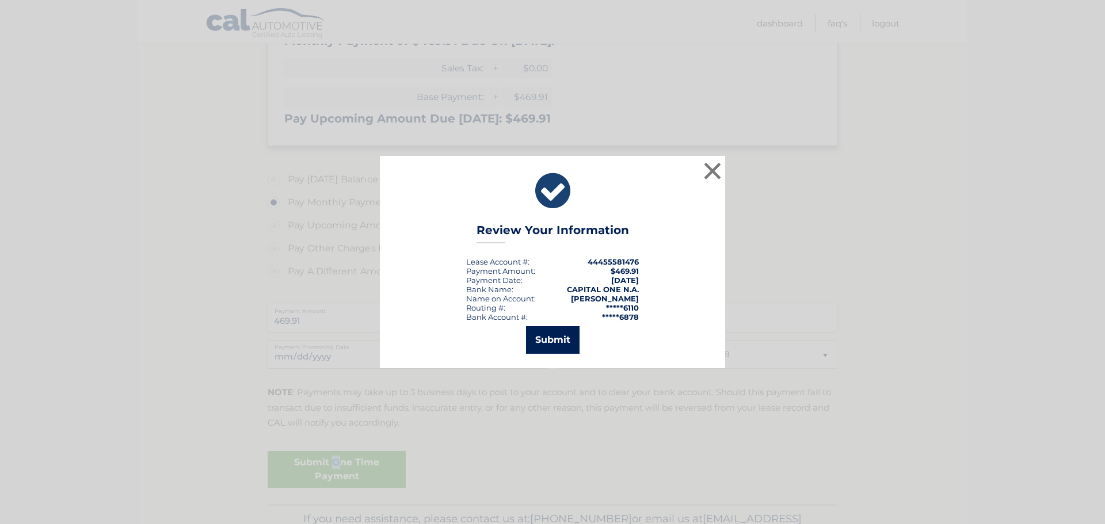 Image resolution: width=1105 pixels, height=524 pixels. What do you see at coordinates (613, 262) in the screenshot?
I see `strong: 44455581476` at bounding box center [613, 262].